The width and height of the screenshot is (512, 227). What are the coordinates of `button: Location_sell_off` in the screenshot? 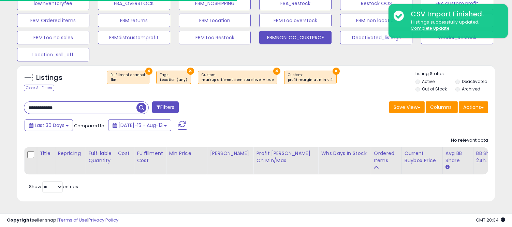 It's located at (53, 55).